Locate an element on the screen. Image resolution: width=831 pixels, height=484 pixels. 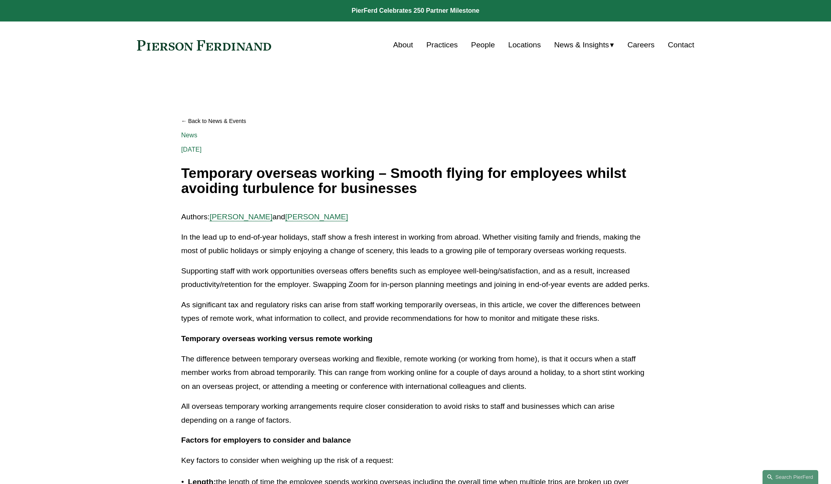
p: Supporting staff with work opportunities overseas offers benefits such as employee well-being/sat... is located at coordinates (415, 278).